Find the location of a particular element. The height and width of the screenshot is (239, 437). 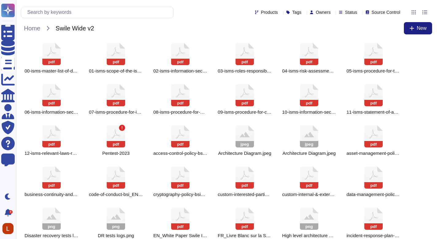

span: 2023-SWILE - Web Application Assessment - Executive Report v1.0.pdf is located at coordinates (116, 153).